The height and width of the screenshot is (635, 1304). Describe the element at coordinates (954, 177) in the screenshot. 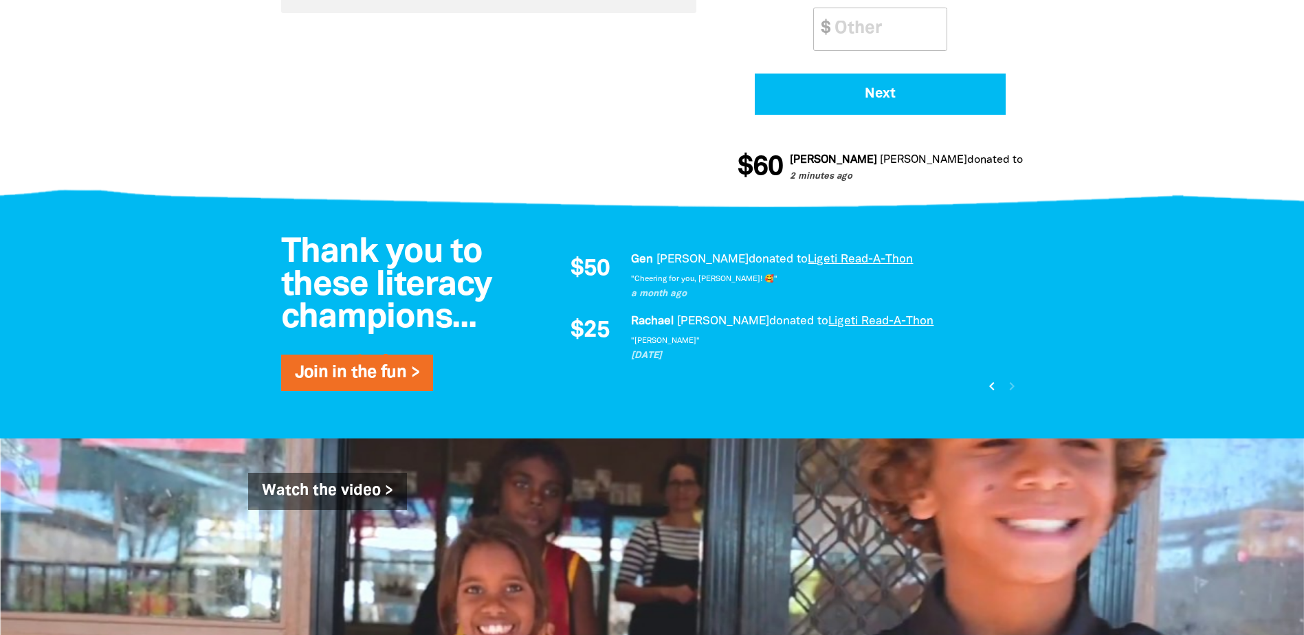

I see `p: 2 minutes ago` at that location.